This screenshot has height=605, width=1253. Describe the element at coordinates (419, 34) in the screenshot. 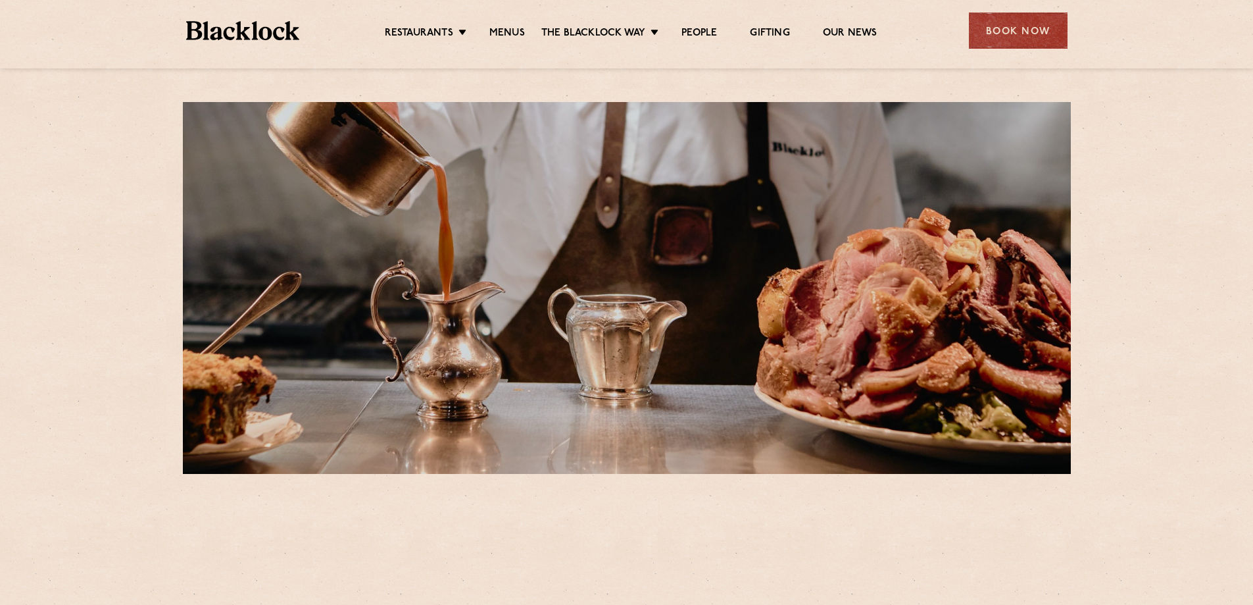

I see `a: Restaurants` at that location.